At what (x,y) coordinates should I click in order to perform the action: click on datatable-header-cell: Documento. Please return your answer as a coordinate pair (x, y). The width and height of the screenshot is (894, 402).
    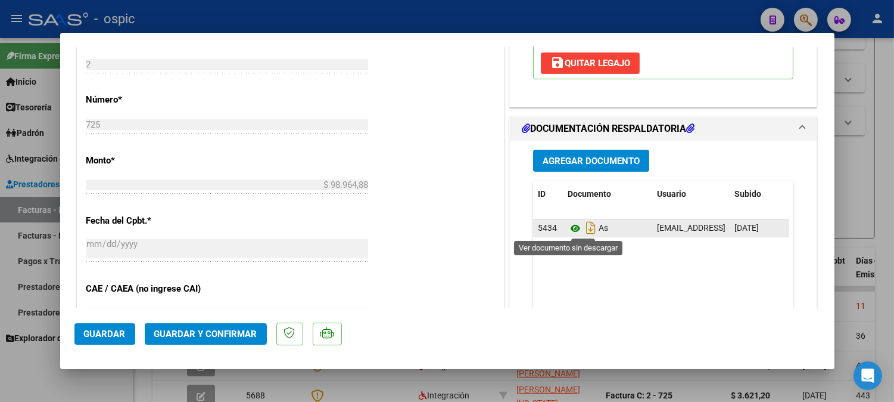
    Looking at the image, I should click on (608, 194).